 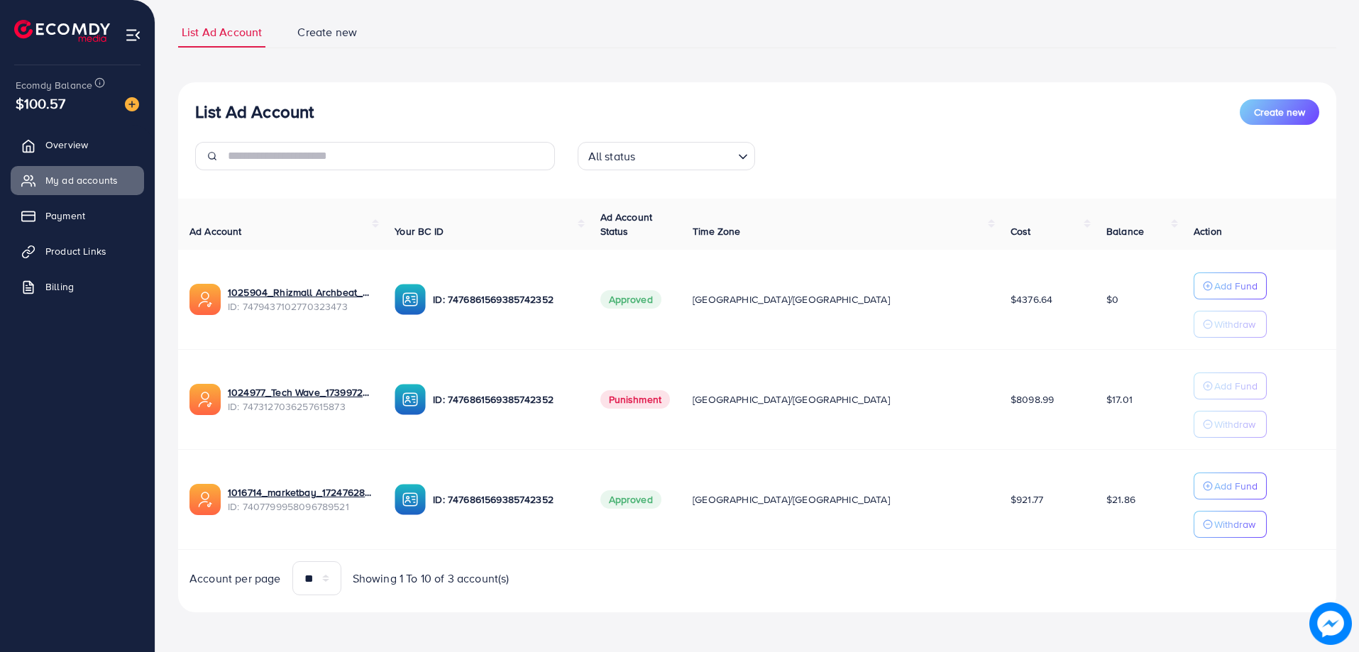 I want to click on img: logo, so click(x=62, y=31).